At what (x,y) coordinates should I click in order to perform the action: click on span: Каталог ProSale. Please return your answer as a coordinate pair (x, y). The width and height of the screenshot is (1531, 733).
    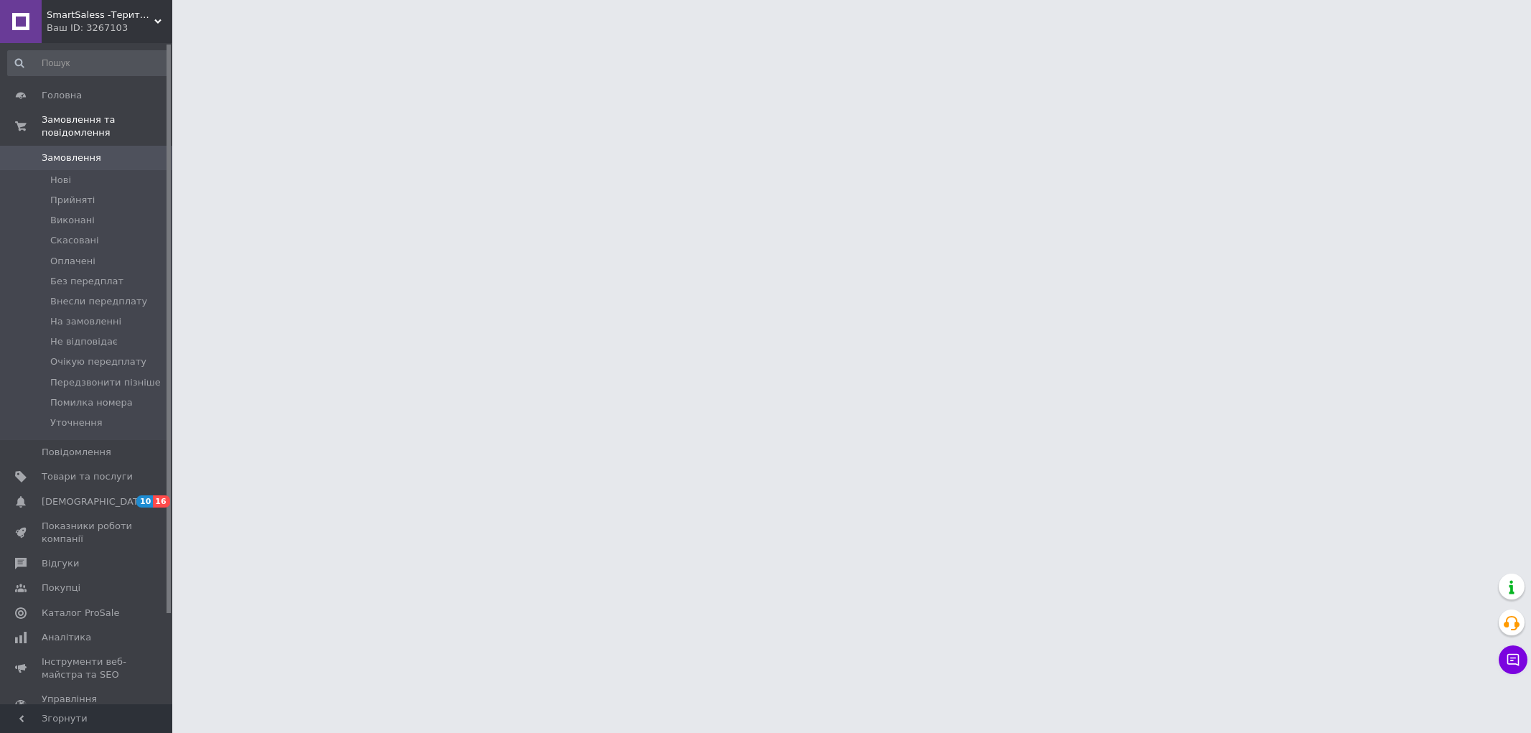
    Looking at the image, I should click on (80, 613).